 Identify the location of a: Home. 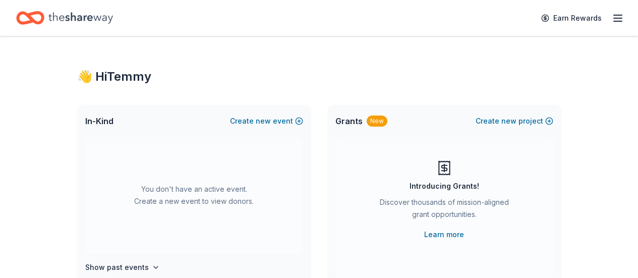
(65, 18).